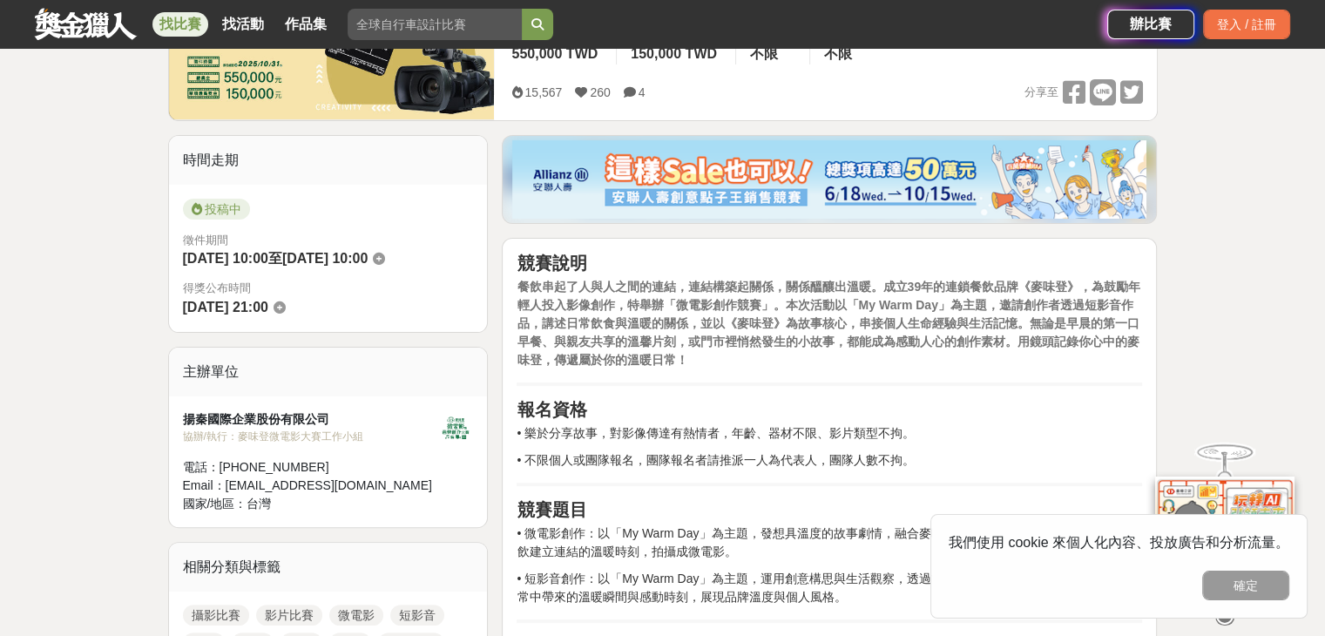 This screenshot has height=636, width=1325. What do you see at coordinates (1151, 24) in the screenshot?
I see `a: 辦比賽` at bounding box center [1151, 24].